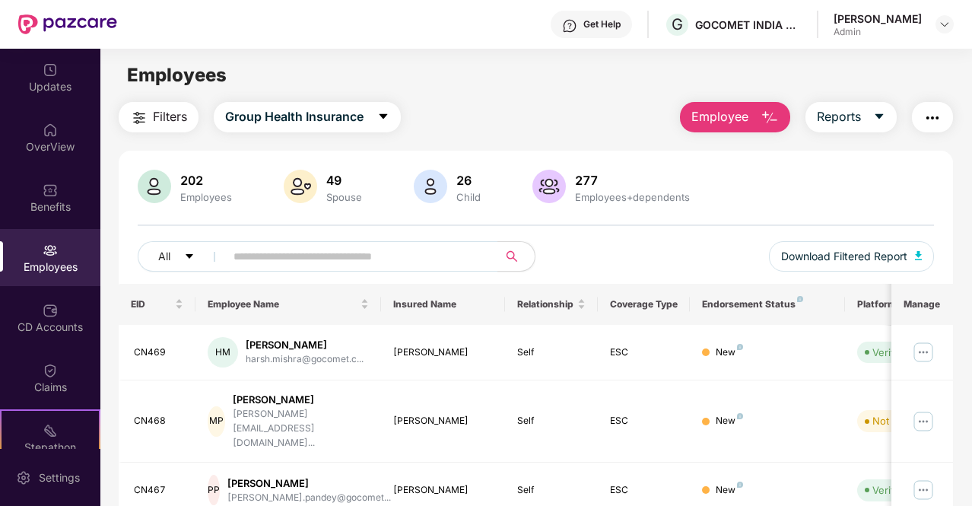  Describe the element at coordinates (59, 477) in the screenshot. I see `div: Settings` at that location.